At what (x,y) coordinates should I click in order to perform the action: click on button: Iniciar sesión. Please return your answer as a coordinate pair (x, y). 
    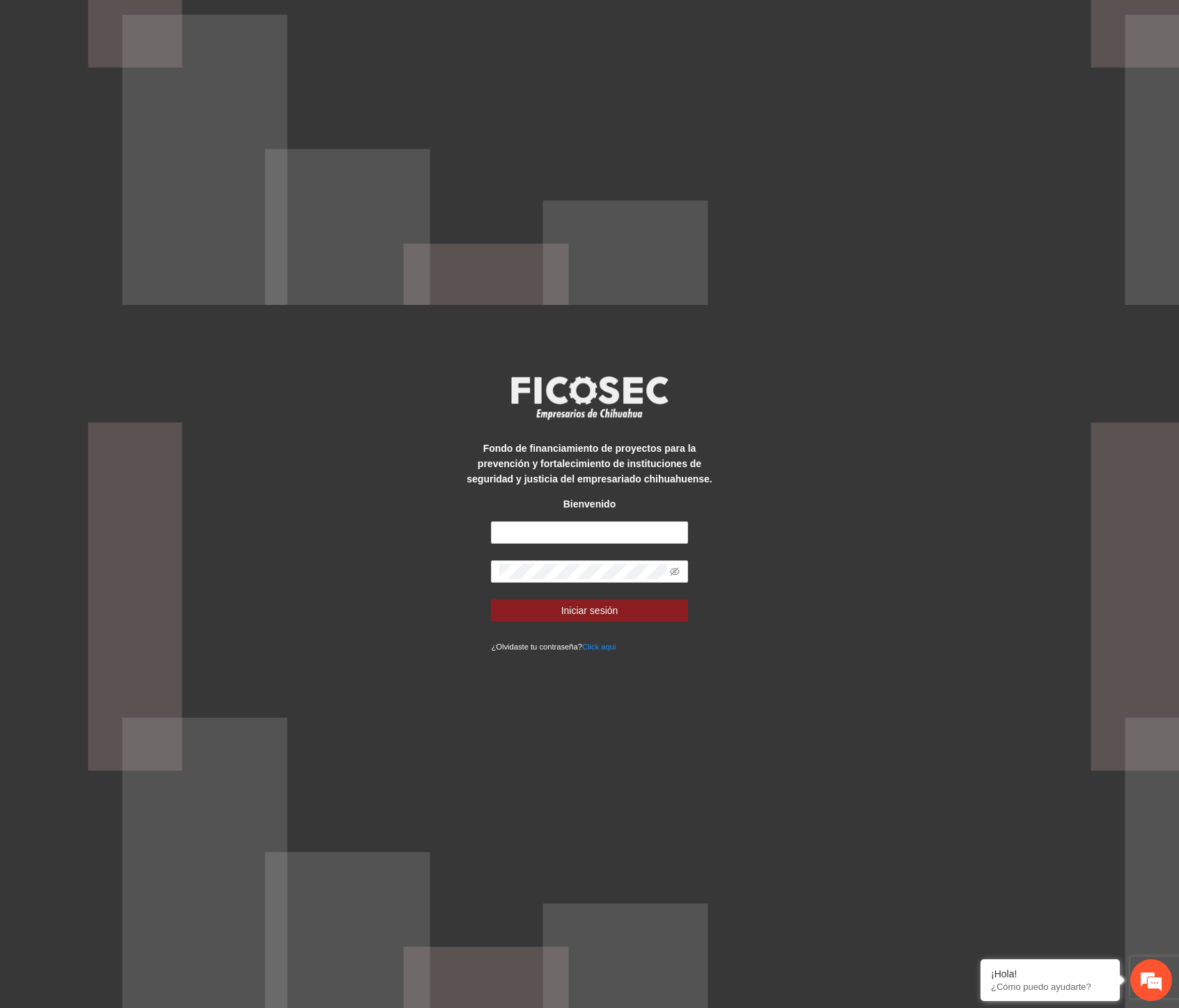
    Looking at the image, I should click on (589, 611).